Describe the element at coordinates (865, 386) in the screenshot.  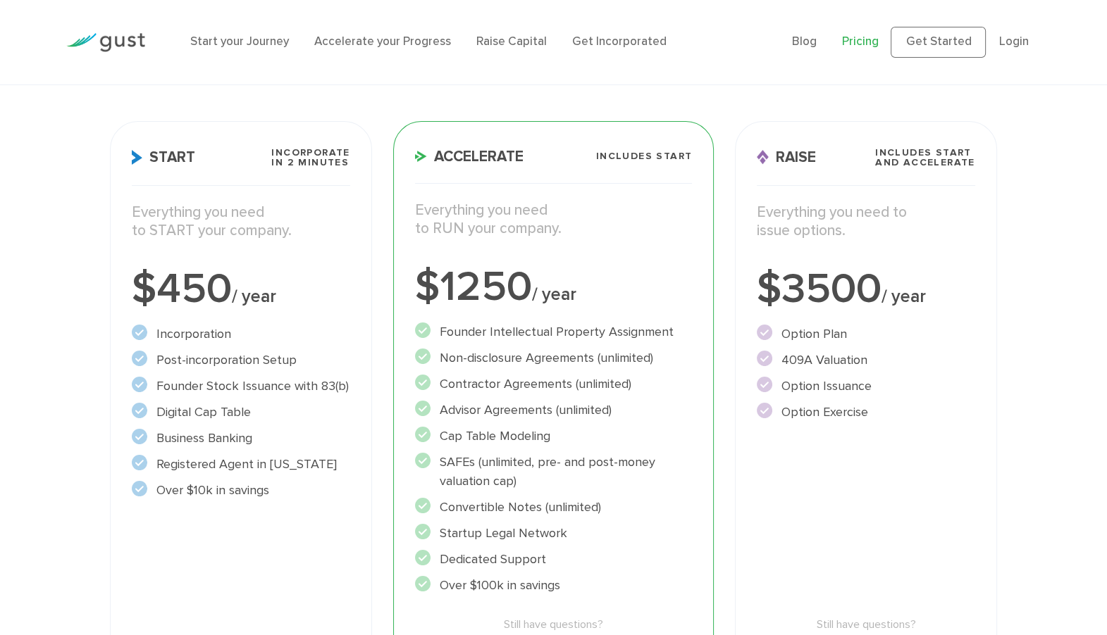
I see `li: Option Issuance` at that location.